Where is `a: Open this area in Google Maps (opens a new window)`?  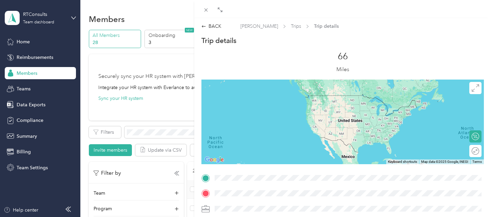
a: Open this area in Google Maps (opens a new window) is located at coordinates (214, 160).